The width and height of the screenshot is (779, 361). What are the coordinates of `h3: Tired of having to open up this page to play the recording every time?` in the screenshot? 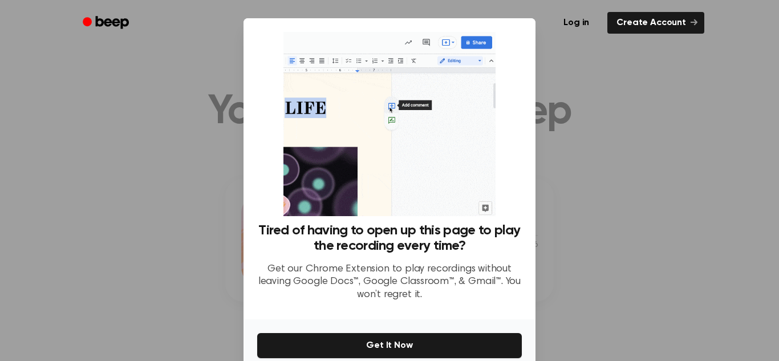 It's located at (390, 239).